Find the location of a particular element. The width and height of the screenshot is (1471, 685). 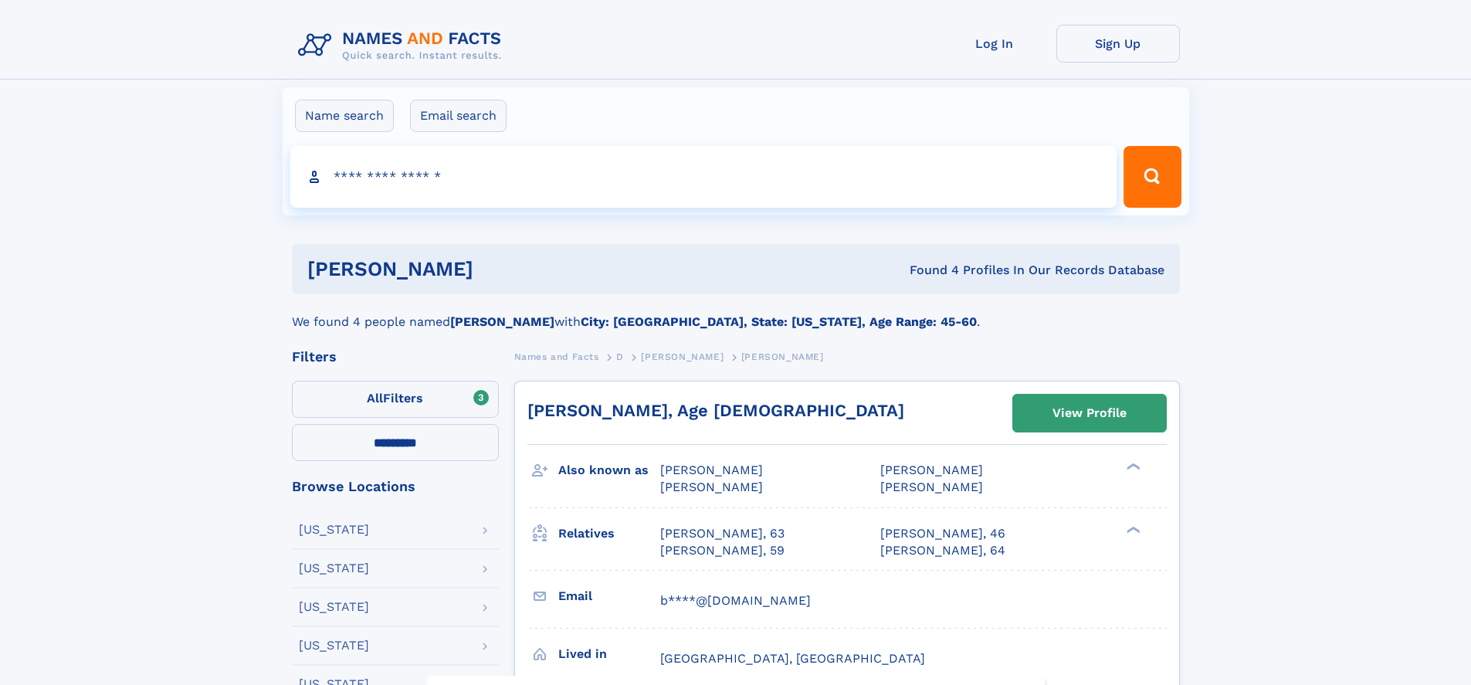

div: Found 4 Profiles In Our Records Database is located at coordinates (927, 270).